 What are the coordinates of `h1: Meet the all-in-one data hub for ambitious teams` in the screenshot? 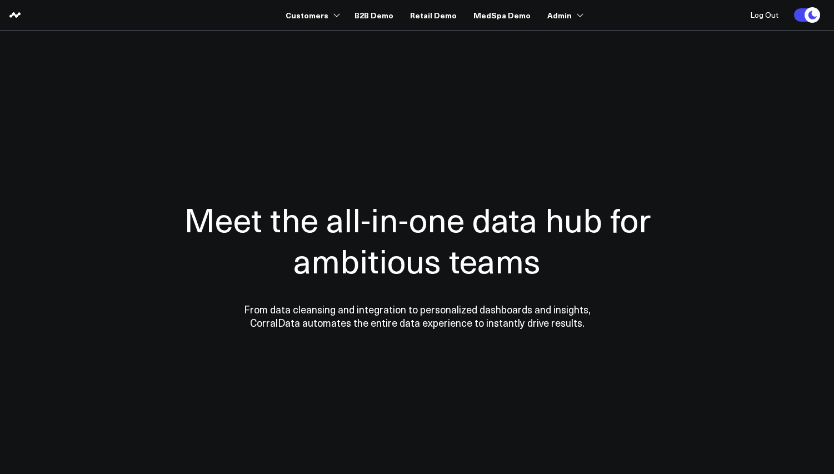 It's located at (417, 239).